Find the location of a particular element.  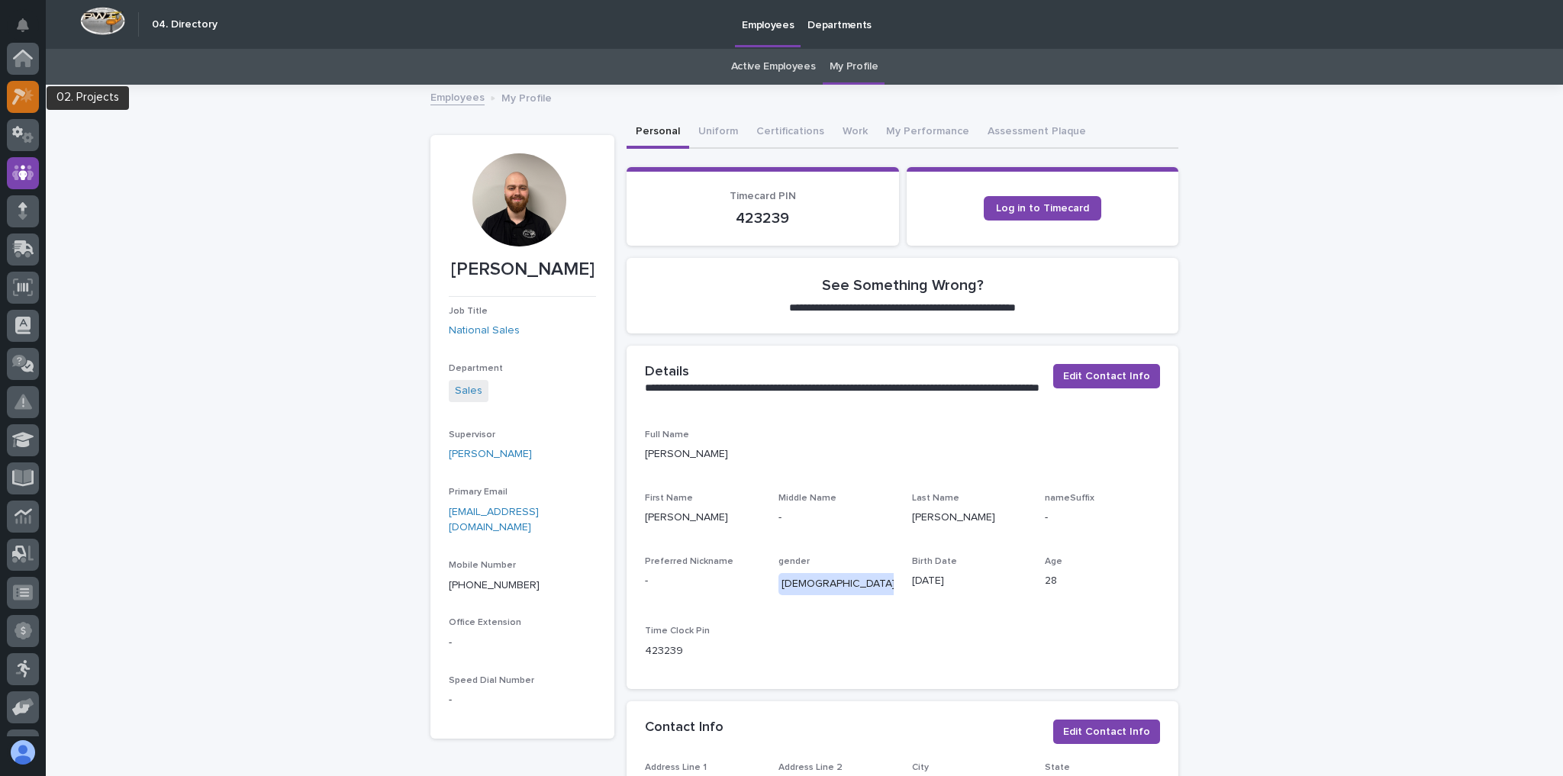

p: 28 is located at coordinates (1102, 581).